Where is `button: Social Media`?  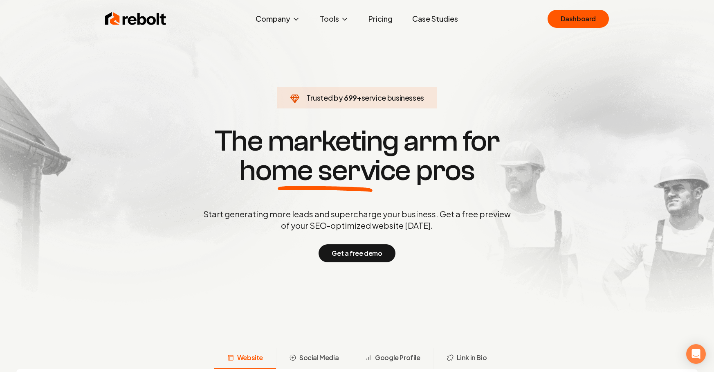
button: Social Media is located at coordinates (313, 358).